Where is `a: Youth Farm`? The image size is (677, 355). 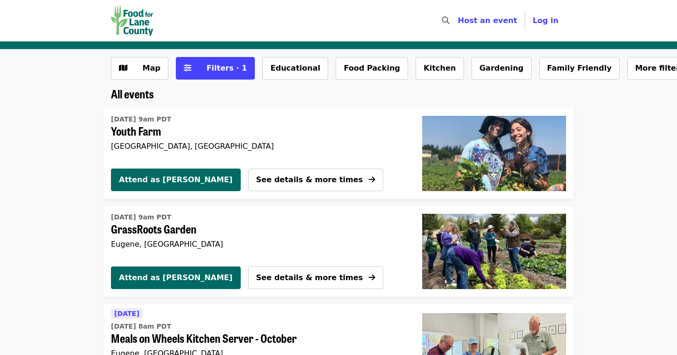 a: Youth Farm is located at coordinates (494, 153).